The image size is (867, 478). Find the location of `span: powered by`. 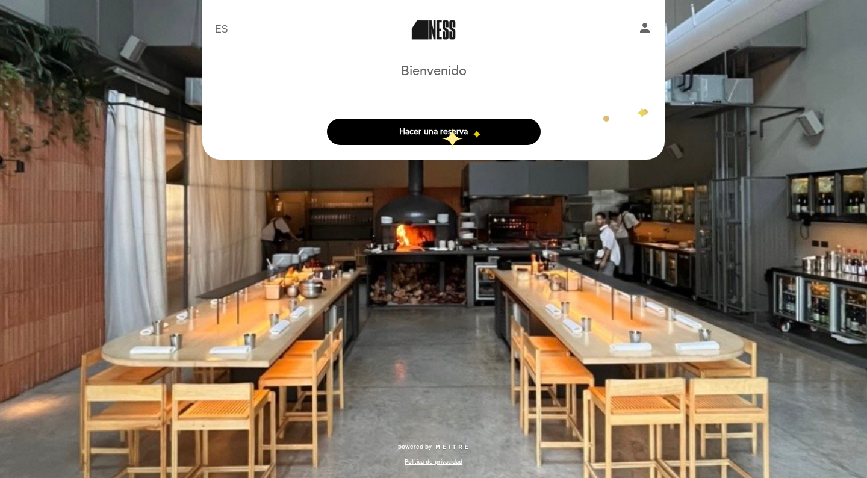

span: powered by is located at coordinates (415, 447).